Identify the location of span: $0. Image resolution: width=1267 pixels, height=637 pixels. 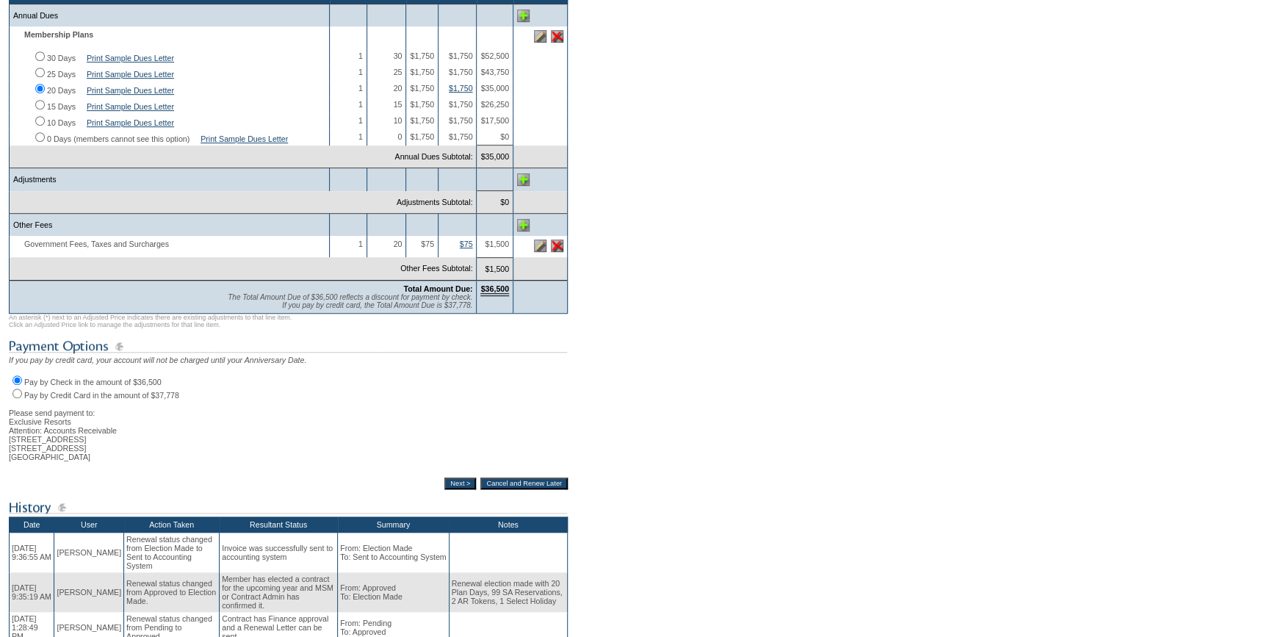
(505, 137).